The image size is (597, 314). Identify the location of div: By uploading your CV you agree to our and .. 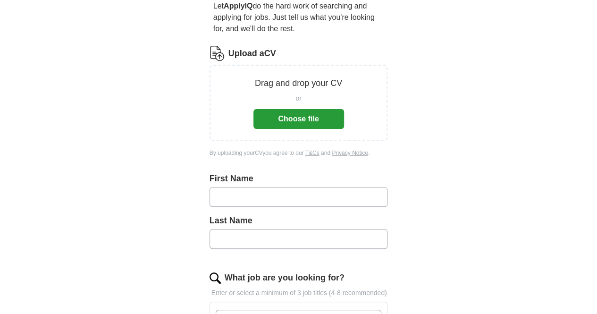
(299, 153).